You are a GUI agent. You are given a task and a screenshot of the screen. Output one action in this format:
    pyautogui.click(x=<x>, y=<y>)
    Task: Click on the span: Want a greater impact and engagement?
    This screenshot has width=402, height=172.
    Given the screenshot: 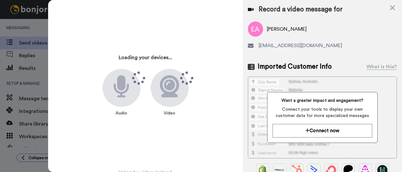 What is the action you would take?
    pyautogui.click(x=323, y=101)
    